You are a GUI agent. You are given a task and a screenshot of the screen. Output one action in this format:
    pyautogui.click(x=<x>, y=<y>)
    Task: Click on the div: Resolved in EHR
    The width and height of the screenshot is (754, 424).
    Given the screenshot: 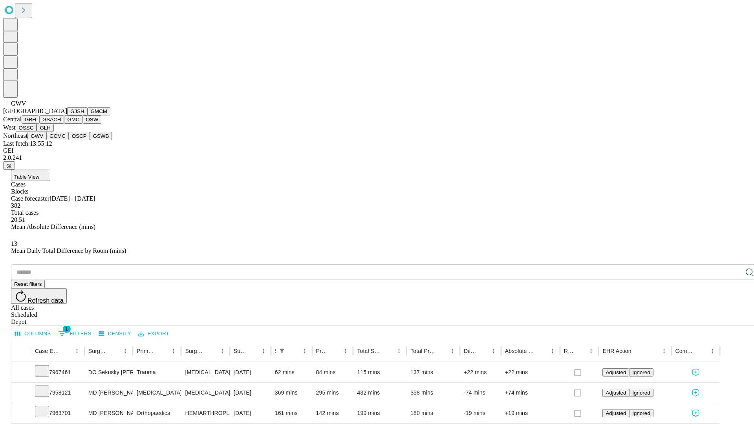 What is the action you would take?
    pyautogui.click(x=569, y=351)
    